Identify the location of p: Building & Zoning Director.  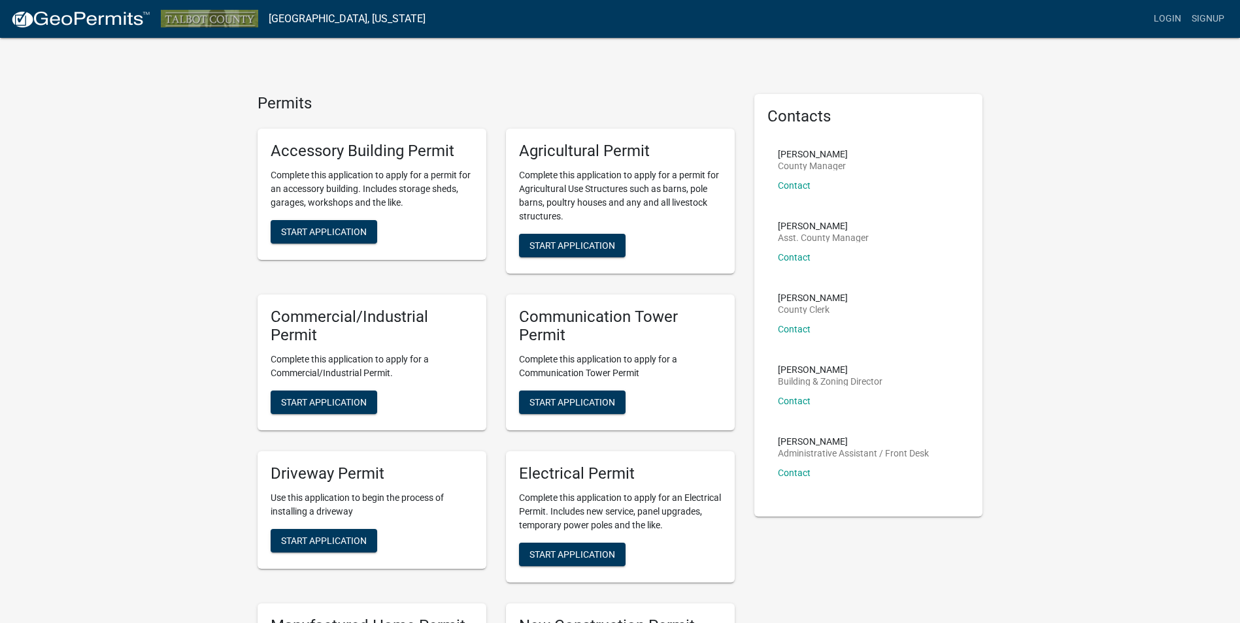
(830, 382).